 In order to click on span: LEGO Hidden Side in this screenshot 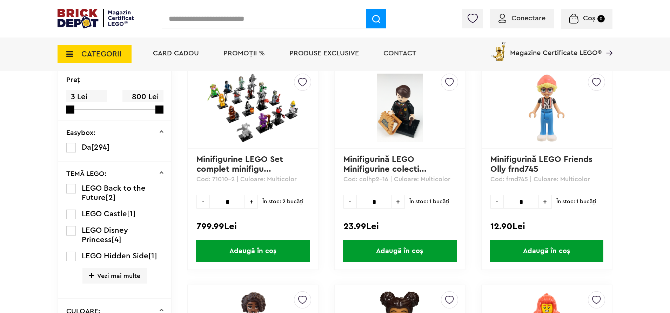, I will do `click(115, 256)`.